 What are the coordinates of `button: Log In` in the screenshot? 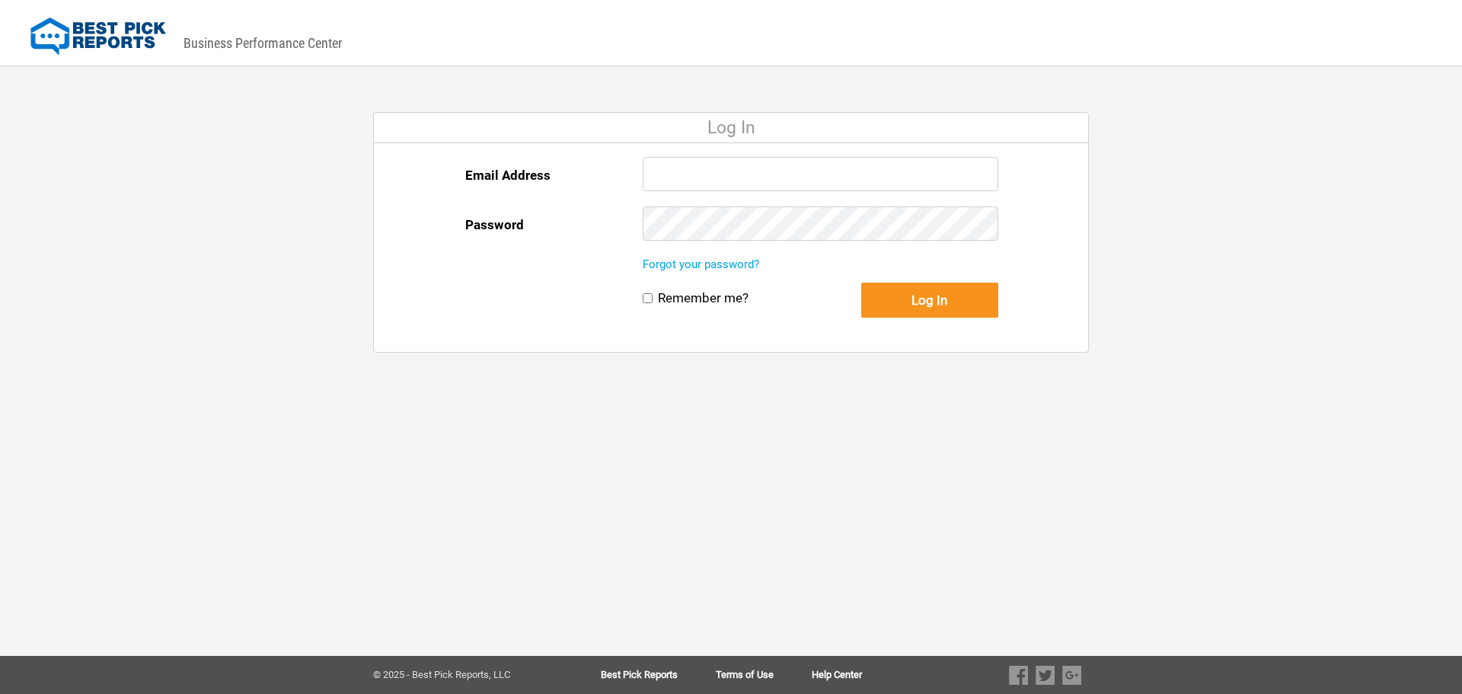 It's located at (930, 300).